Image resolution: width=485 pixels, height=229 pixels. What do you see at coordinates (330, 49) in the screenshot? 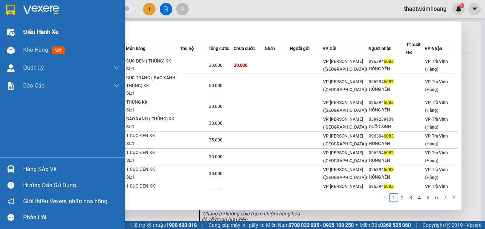
I see `span: VP Gửi` at bounding box center [330, 49].